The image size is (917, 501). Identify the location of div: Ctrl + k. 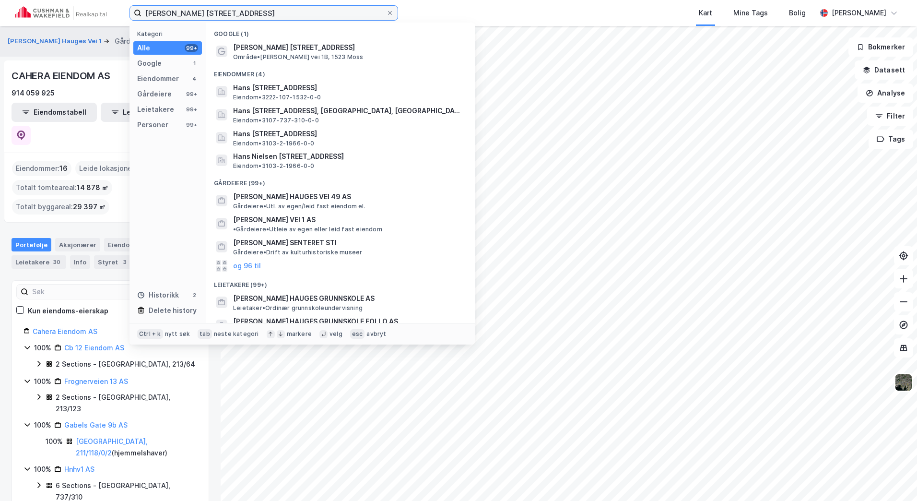
(150, 334).